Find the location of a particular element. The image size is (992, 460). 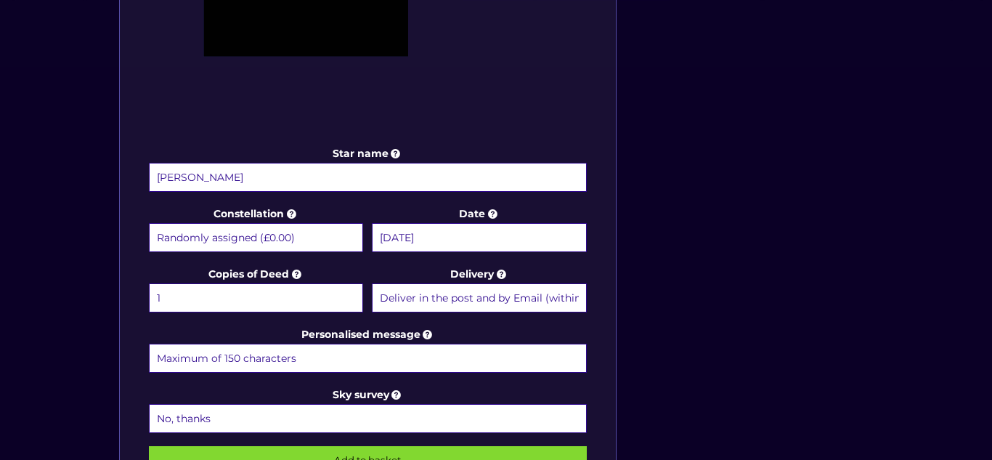

label: Constellation is located at coordinates (256, 230).